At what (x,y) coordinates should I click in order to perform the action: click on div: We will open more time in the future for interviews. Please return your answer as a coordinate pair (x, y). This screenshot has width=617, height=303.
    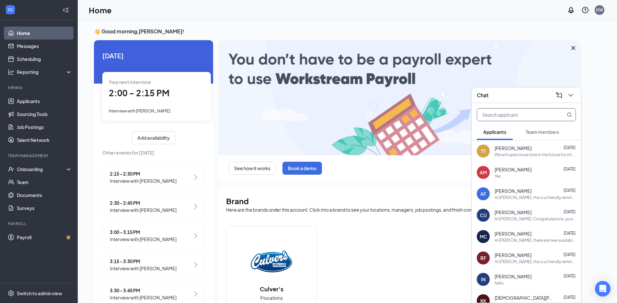
    Looking at the image, I should click on (535, 154).